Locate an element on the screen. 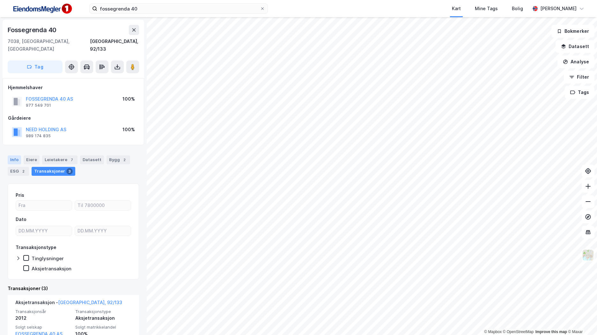 The width and height of the screenshot is (597, 335). div: Mine Tags is located at coordinates (486, 9).